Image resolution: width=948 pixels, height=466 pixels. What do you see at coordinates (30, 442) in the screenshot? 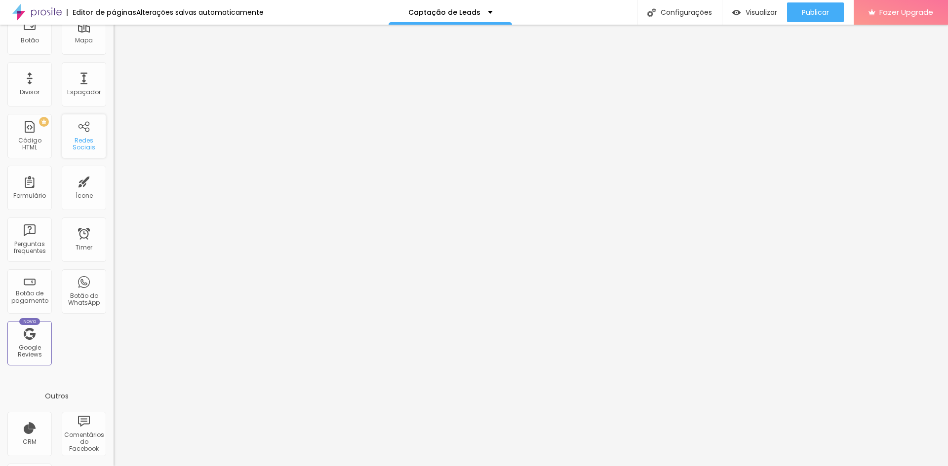
I see `div: CRM` at bounding box center [30, 442].